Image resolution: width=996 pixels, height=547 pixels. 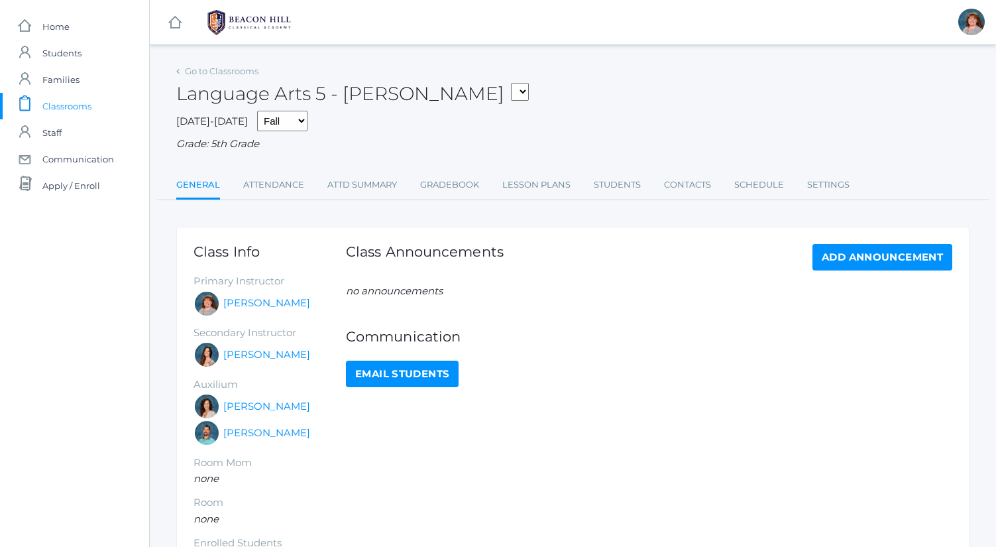 What do you see at coordinates (536, 185) in the screenshot?
I see `a: Lesson Plans` at bounding box center [536, 185].